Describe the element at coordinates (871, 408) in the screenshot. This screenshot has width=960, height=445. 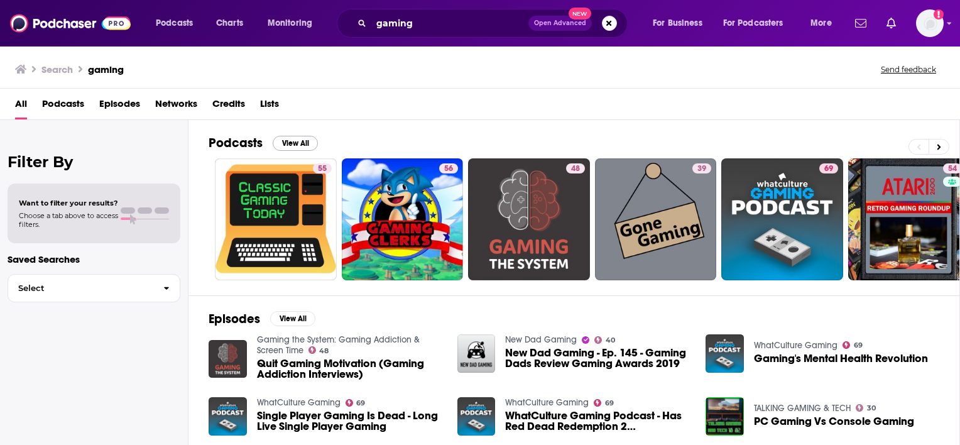
I see `span: 30` at that location.